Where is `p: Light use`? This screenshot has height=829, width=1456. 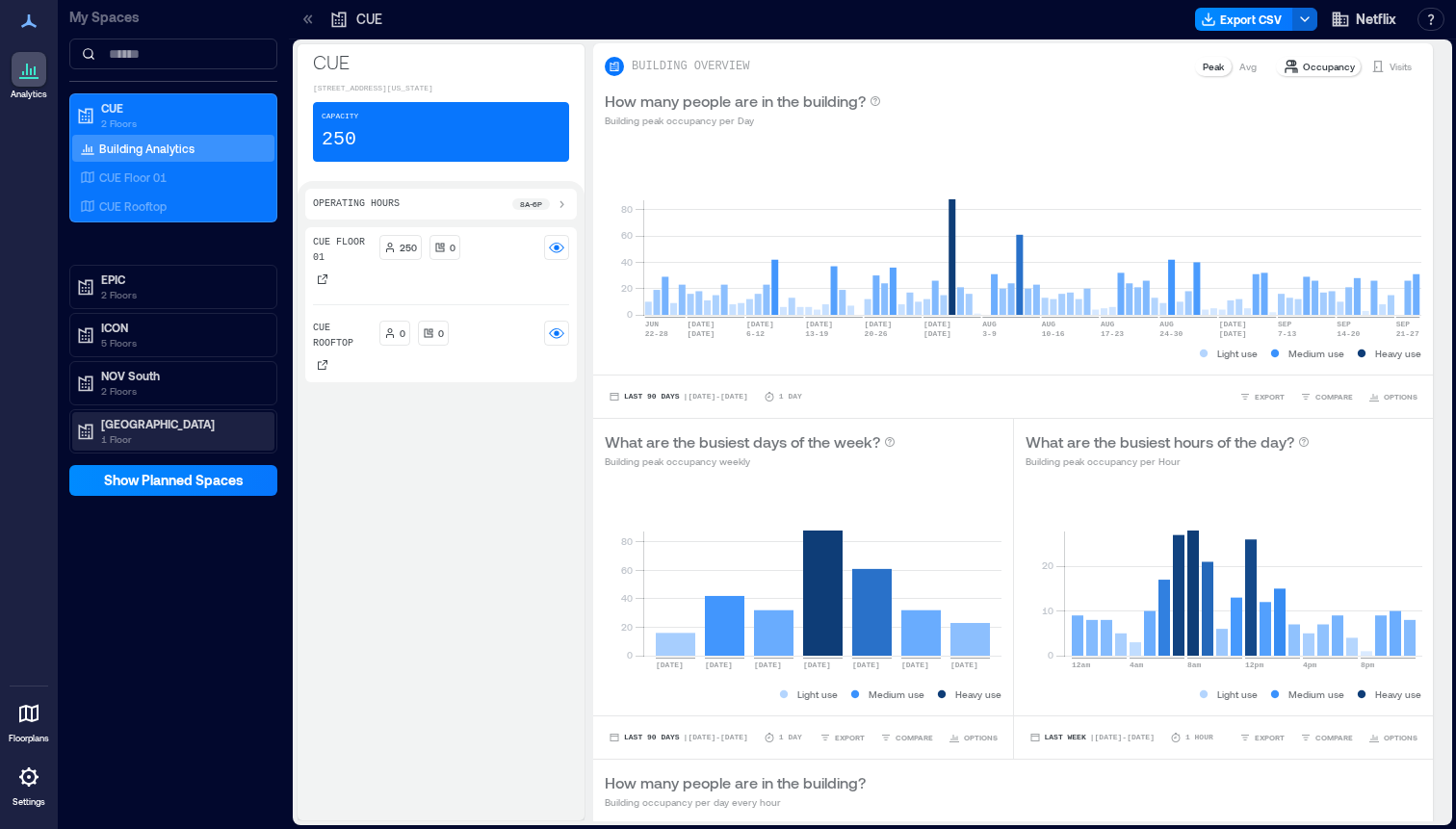 p: Light use is located at coordinates (1237, 353).